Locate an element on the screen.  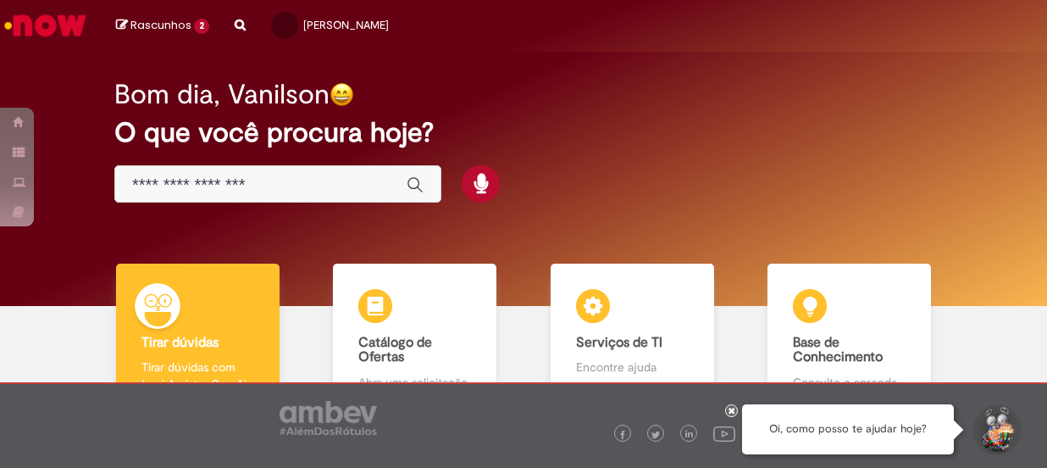
a: Serviços de TI Encontre ajuda is located at coordinates (632, 336).